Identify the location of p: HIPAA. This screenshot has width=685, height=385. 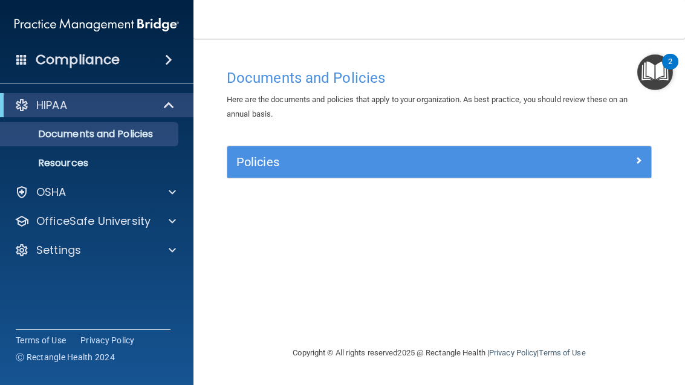
(51, 105).